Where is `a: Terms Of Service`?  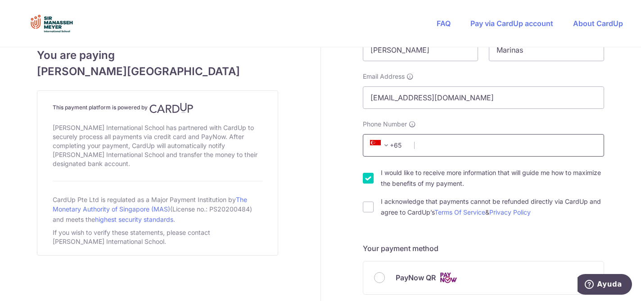
a: Terms Of Service is located at coordinates (459, 212).